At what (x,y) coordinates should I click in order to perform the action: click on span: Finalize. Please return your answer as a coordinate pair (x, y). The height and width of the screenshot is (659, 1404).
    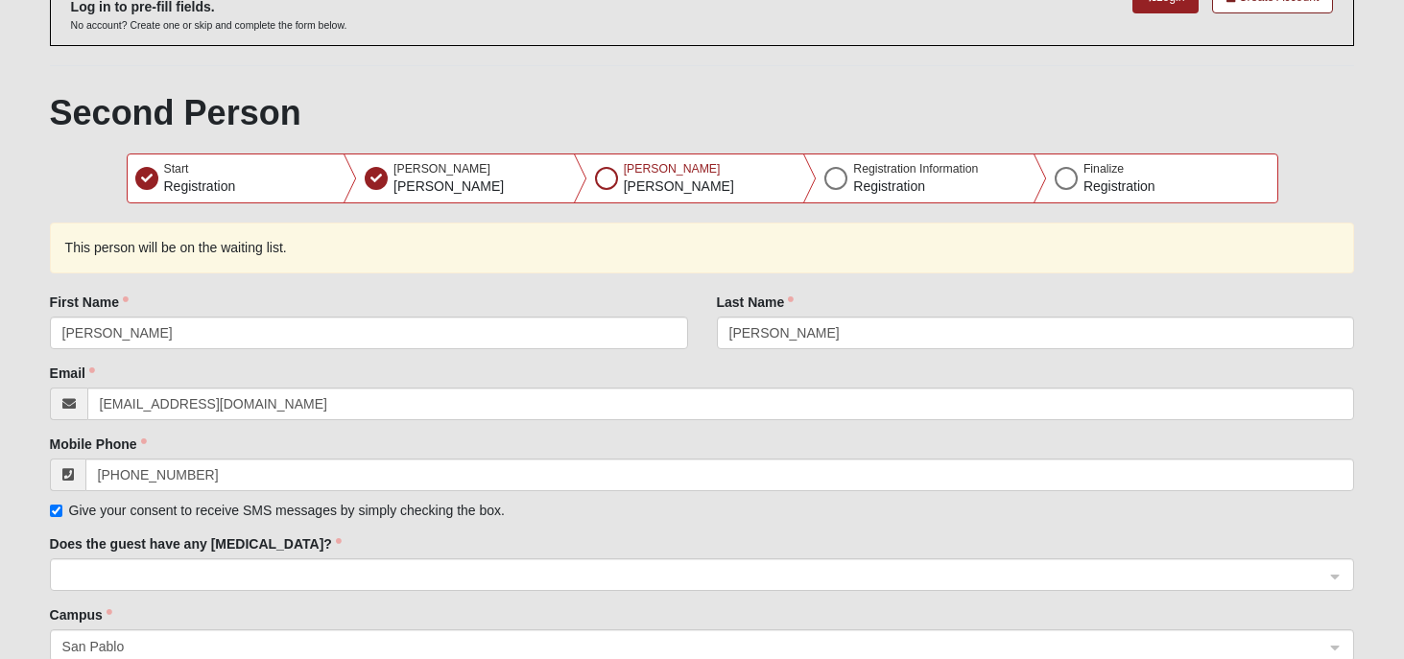
    Looking at the image, I should click on (1104, 169).